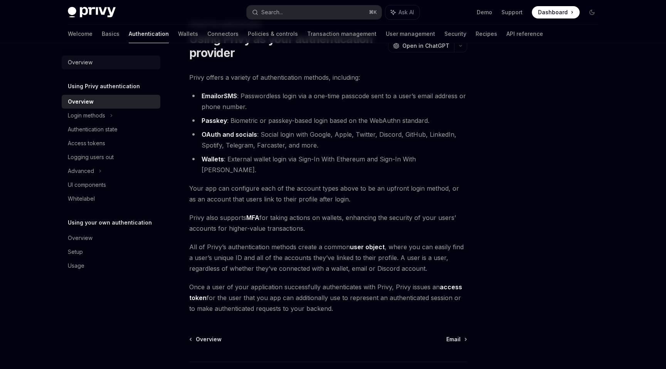 This screenshot has height=369, width=666. Describe the element at coordinates (328, 121) in the screenshot. I see `li: : Biometric or passkey-based login based on the WebAuthn standard.` at that location.